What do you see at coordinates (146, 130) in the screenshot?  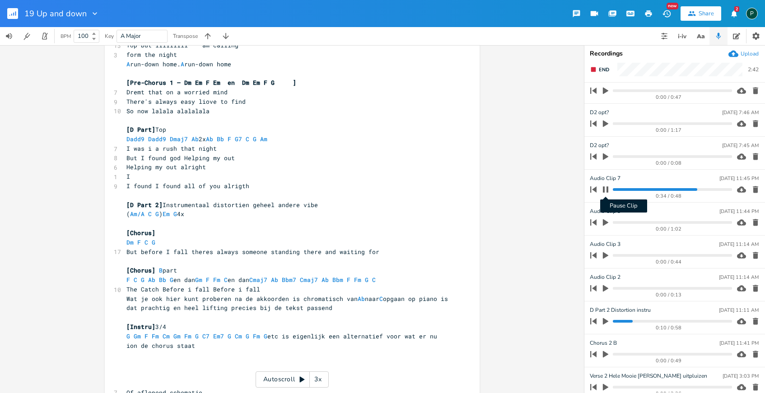 I see `span: Top` at bounding box center [146, 130].